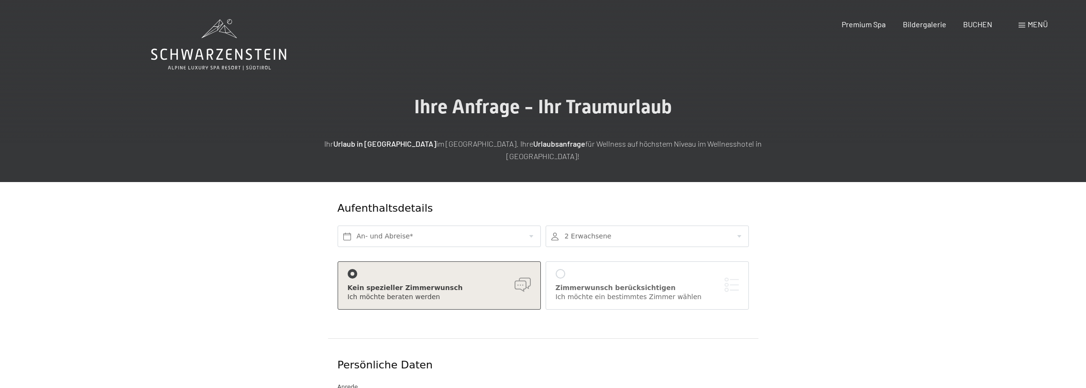  What do you see at coordinates (647, 288) in the screenshot?
I see `div: Zimmerwunsch berücksichtigen` at bounding box center [647, 288].